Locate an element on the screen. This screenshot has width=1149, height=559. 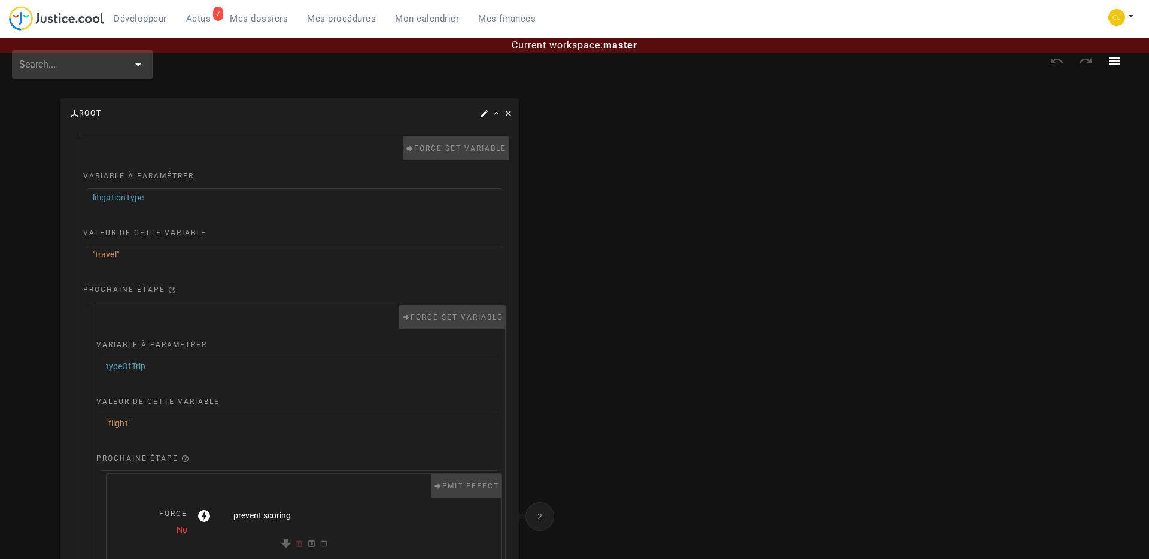
span: 2 is located at coordinates (540, 517).